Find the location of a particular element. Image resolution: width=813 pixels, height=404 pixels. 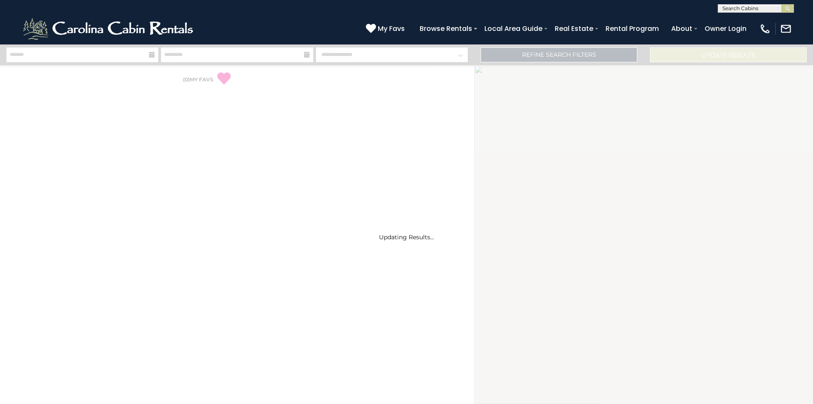

a: Real Estate is located at coordinates (574, 28).